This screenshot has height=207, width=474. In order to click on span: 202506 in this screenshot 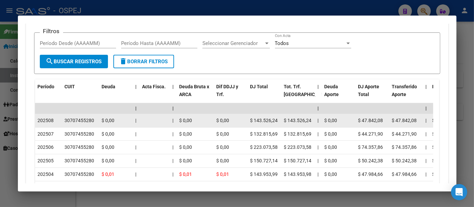, I will do `click(46, 147)`.